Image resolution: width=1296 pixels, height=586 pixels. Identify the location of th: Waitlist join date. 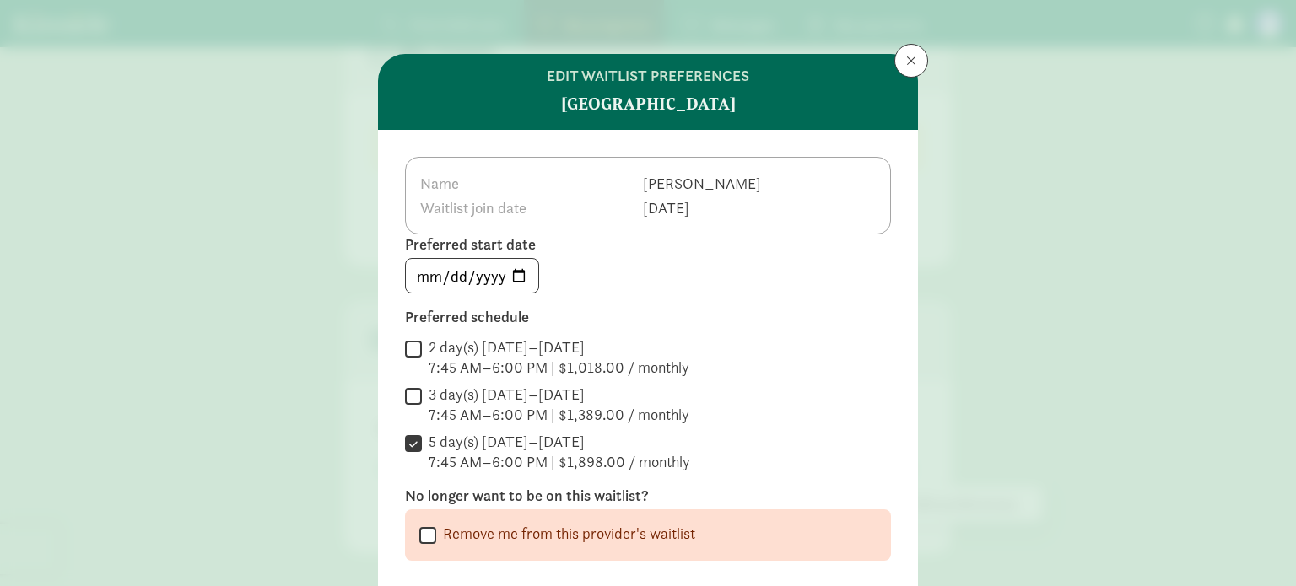
(531, 208).